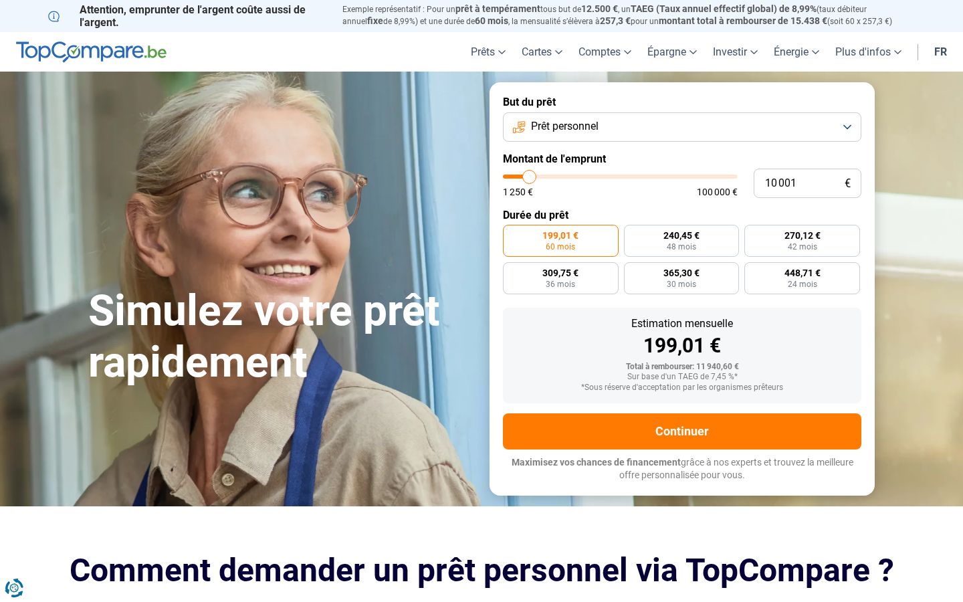 This screenshot has height=602, width=963. Describe the element at coordinates (682, 159) in the screenshot. I see `label: Montant de l'emprunt` at that location.